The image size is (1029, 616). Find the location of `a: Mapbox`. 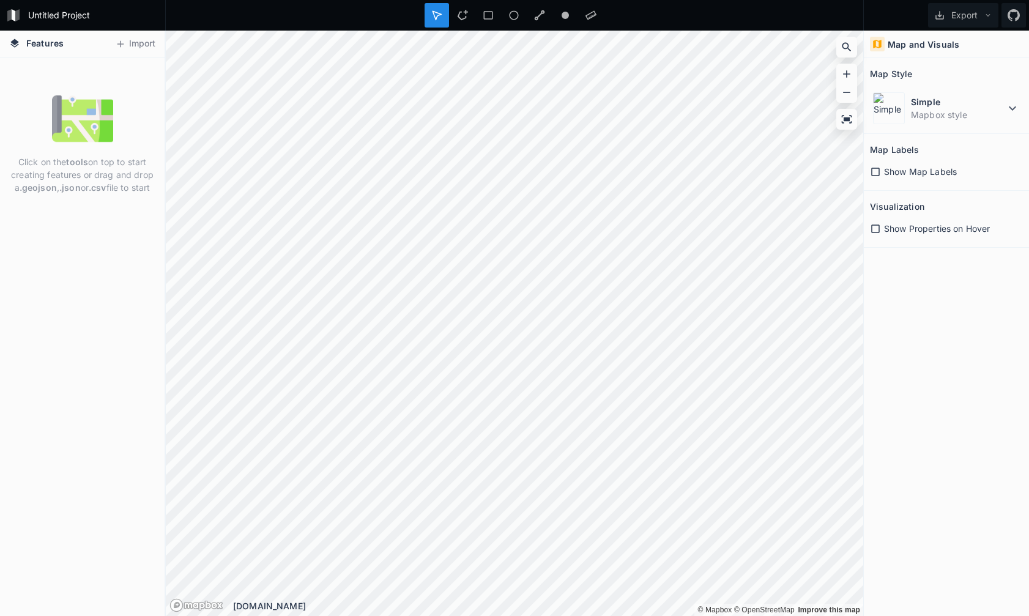

a: Mapbox is located at coordinates (714, 610).